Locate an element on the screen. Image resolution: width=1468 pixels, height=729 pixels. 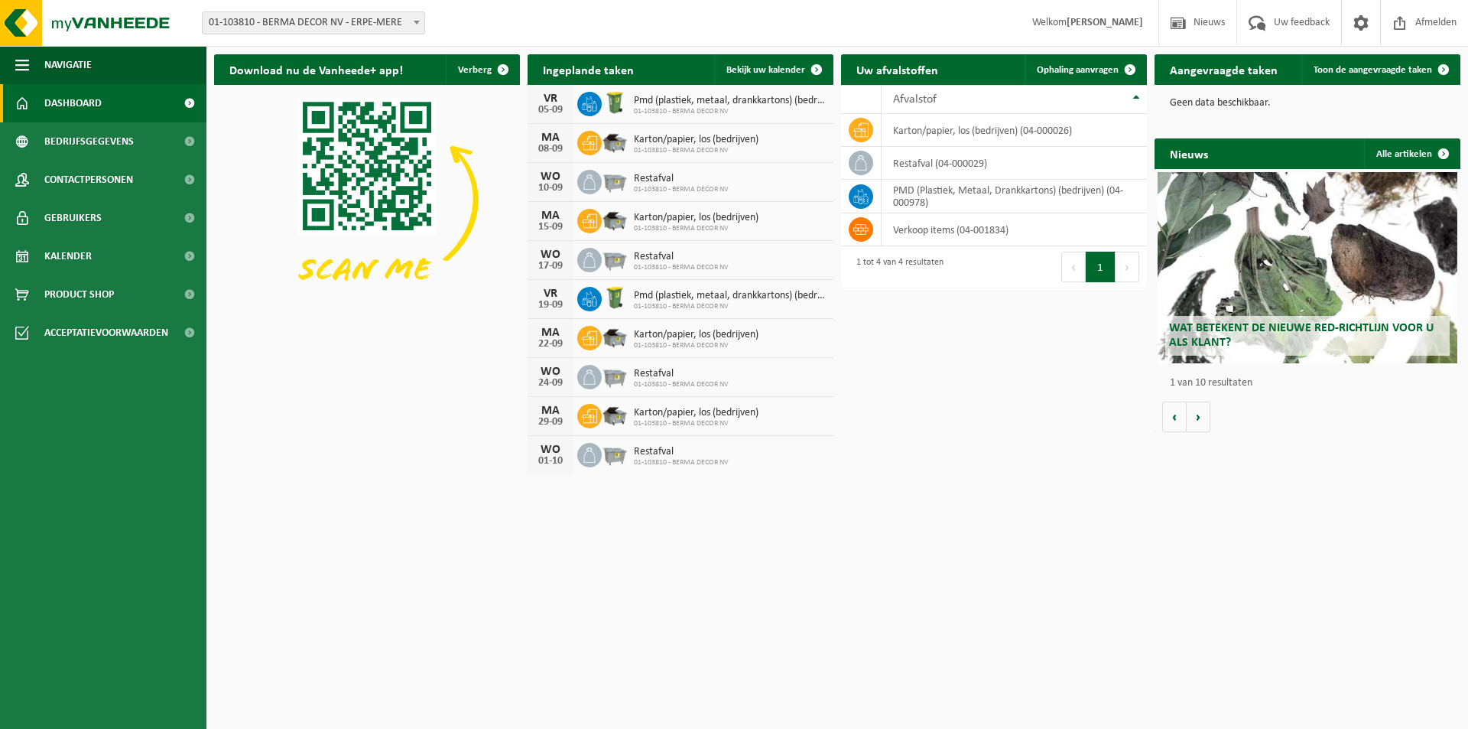
span: Bekijk uw kalender is located at coordinates (765, 70).